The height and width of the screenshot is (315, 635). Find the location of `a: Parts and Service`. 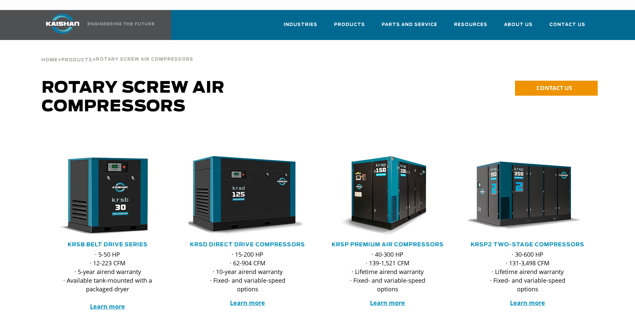

a: Parts and Service is located at coordinates (410, 27).